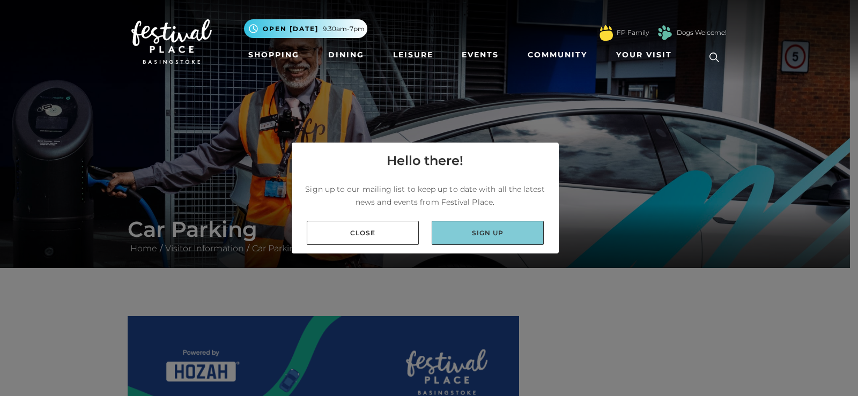 The height and width of the screenshot is (396, 858). What do you see at coordinates (363, 233) in the screenshot?
I see `a: Close` at bounding box center [363, 233].